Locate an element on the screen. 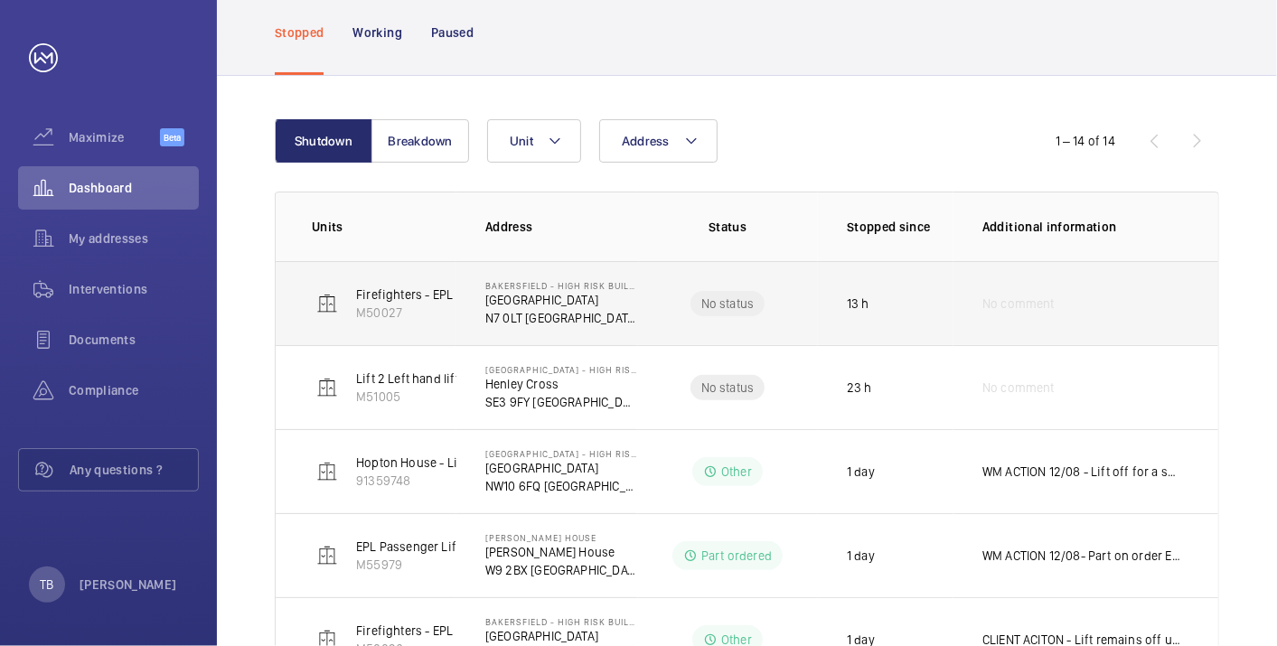 This screenshot has height=646, width=1277. p: Status is located at coordinates (728, 227).